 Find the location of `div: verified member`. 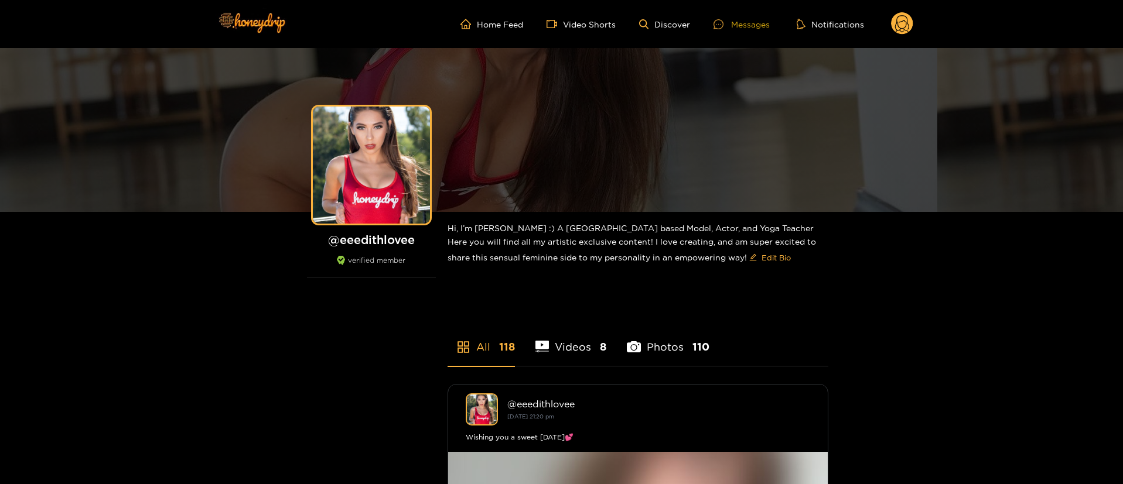

div: verified member is located at coordinates (371, 266).